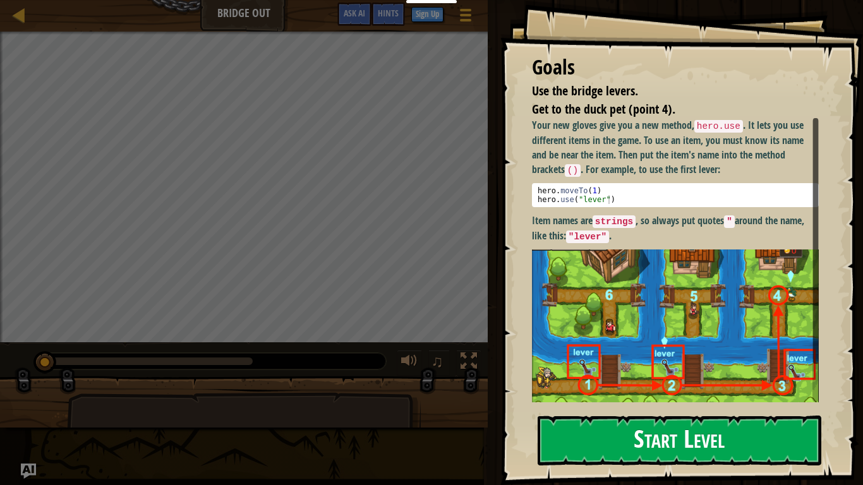 This screenshot has width=863, height=485. Describe the element at coordinates (427, 15) in the screenshot. I see `button: Sign Up` at that location.